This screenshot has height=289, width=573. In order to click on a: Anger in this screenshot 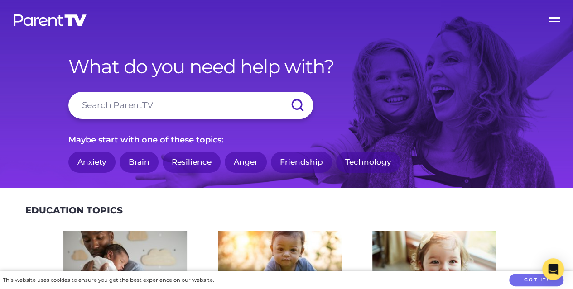, I will do `click(245, 162)`.